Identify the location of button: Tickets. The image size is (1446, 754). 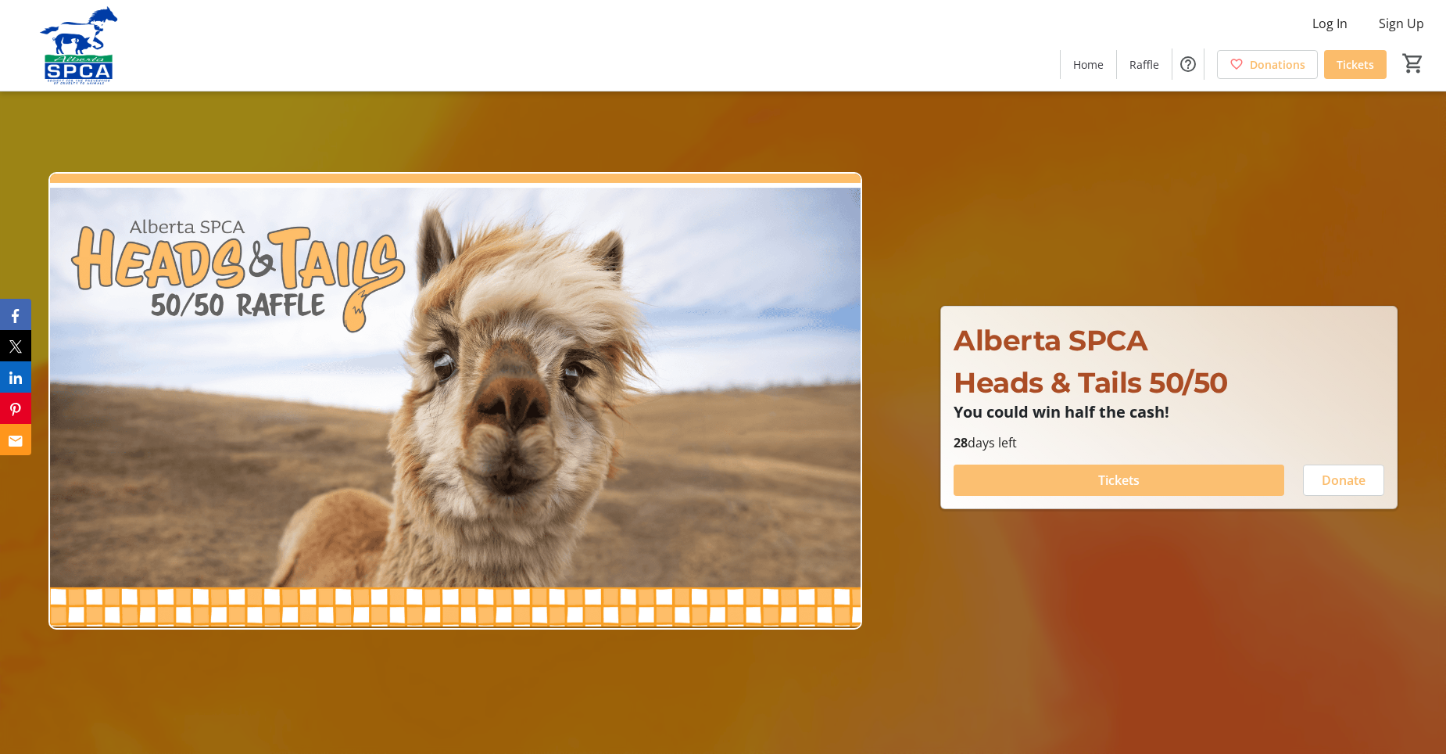
(1119, 480).